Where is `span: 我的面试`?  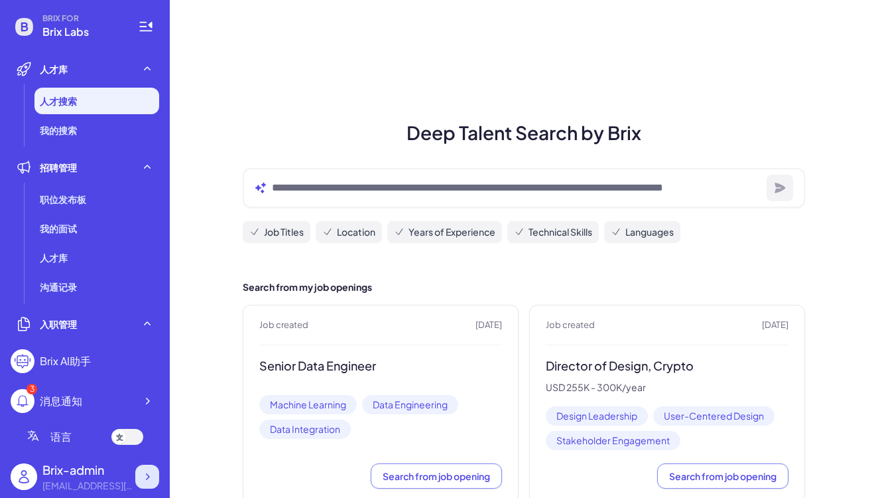 span: 我的面试 is located at coordinates (58, 228).